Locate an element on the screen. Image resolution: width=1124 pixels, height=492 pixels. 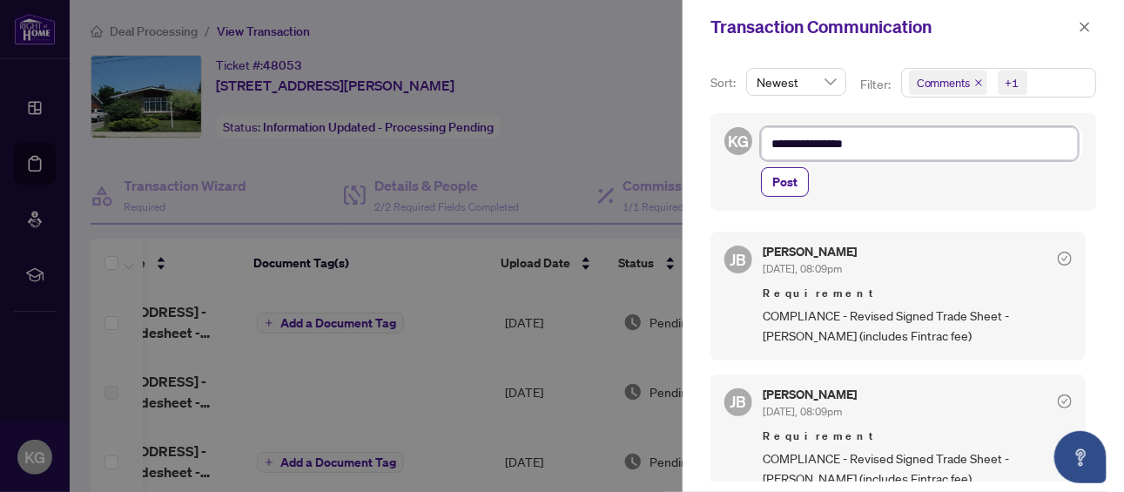
div: +1 is located at coordinates (1012, 83).